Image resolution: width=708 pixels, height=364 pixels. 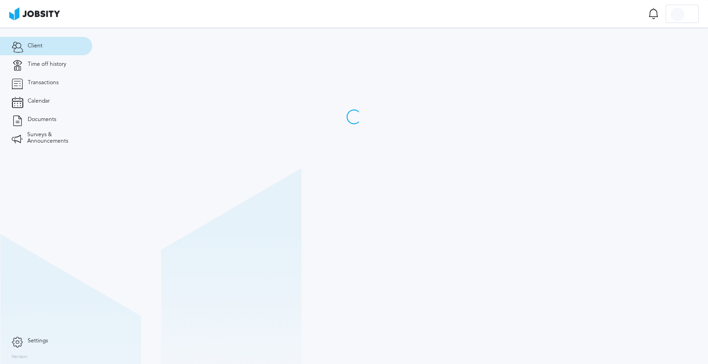 I want to click on span: Documents, so click(x=42, y=120).